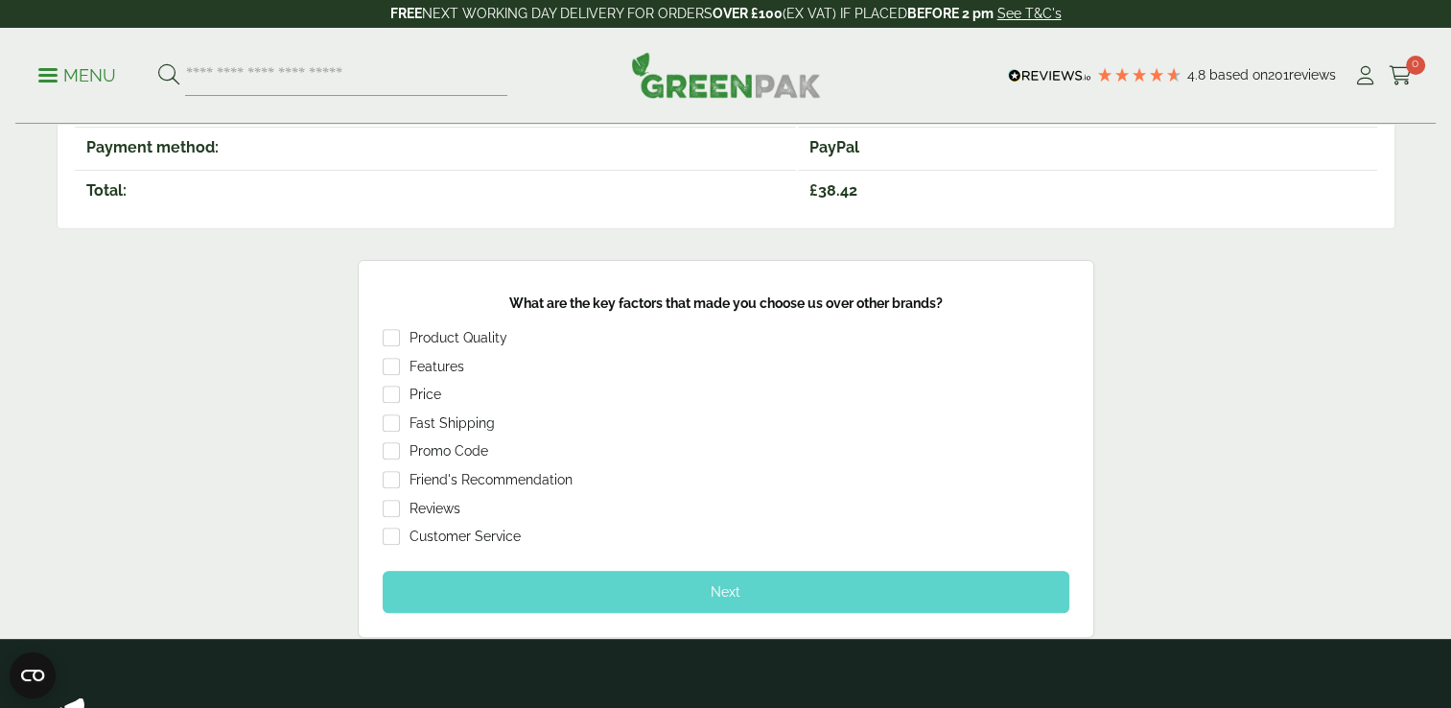  Describe the element at coordinates (77, 76) in the screenshot. I see `p: Menu` at that location.